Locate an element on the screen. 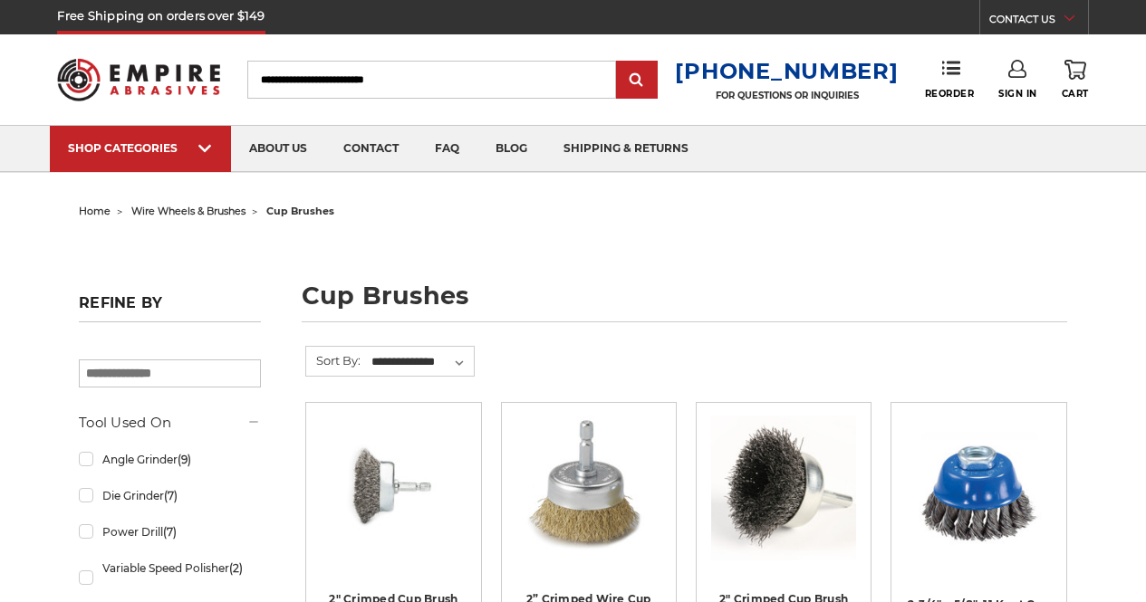 This screenshot has height=602, width=1146. span: home is located at coordinates (94, 211).